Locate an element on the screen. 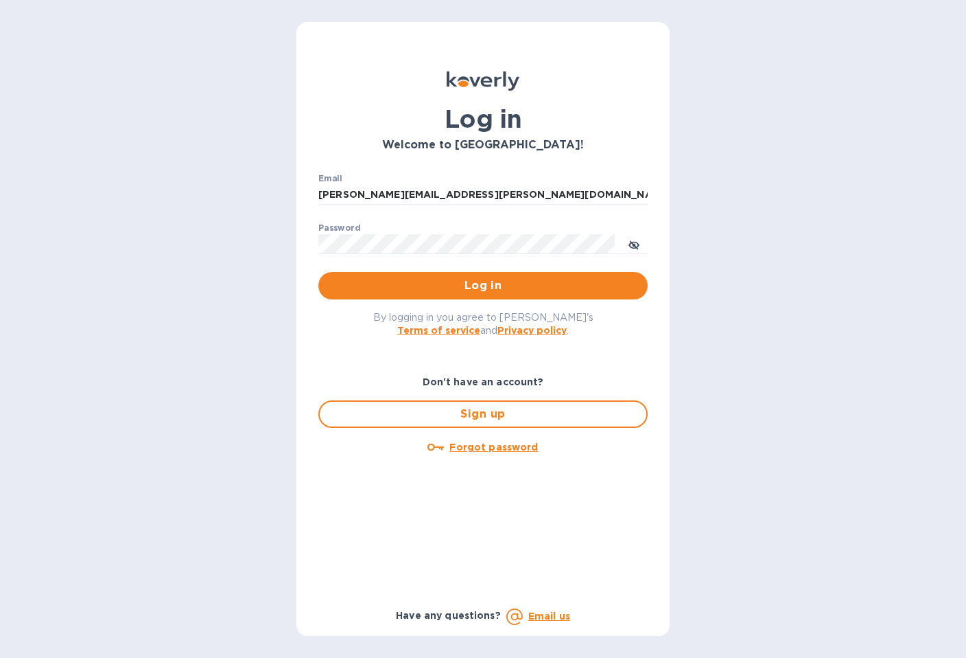  b: Terms of service is located at coordinates (439, 330).